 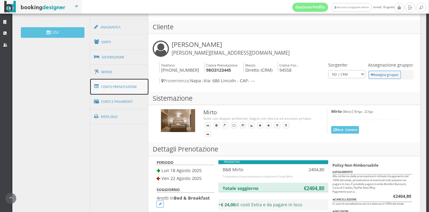 I want to click on span: 4, so click(x=158, y=197).